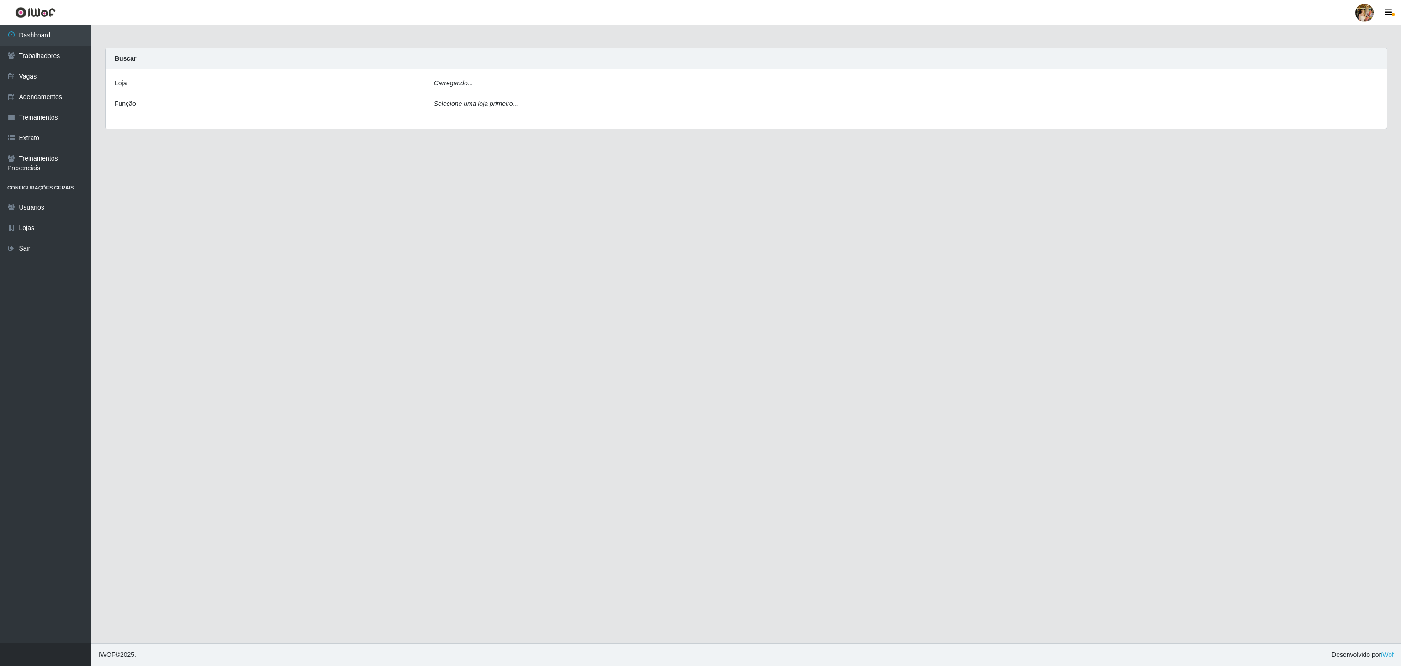 This screenshot has height=666, width=1401. I want to click on i: Carregando..., so click(454, 83).